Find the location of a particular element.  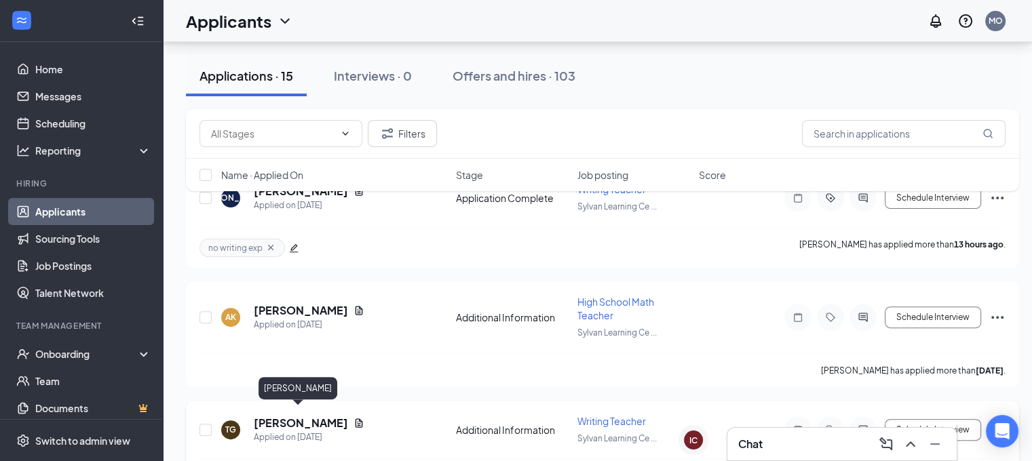

div: Offers and hires · 103 is located at coordinates (514, 75).